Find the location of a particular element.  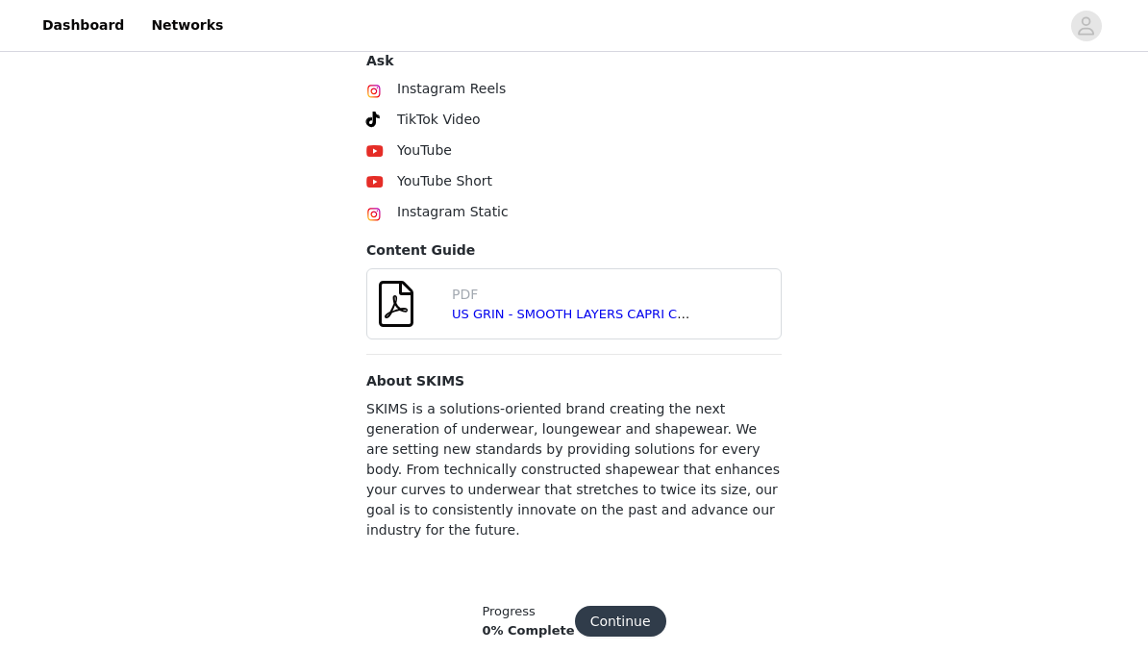

span: Instagram Reels is located at coordinates (451, 88).